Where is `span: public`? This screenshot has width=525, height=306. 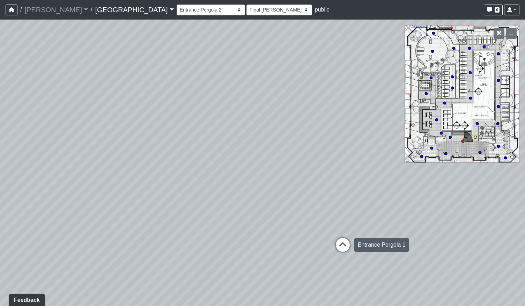
span: public is located at coordinates (322, 9).